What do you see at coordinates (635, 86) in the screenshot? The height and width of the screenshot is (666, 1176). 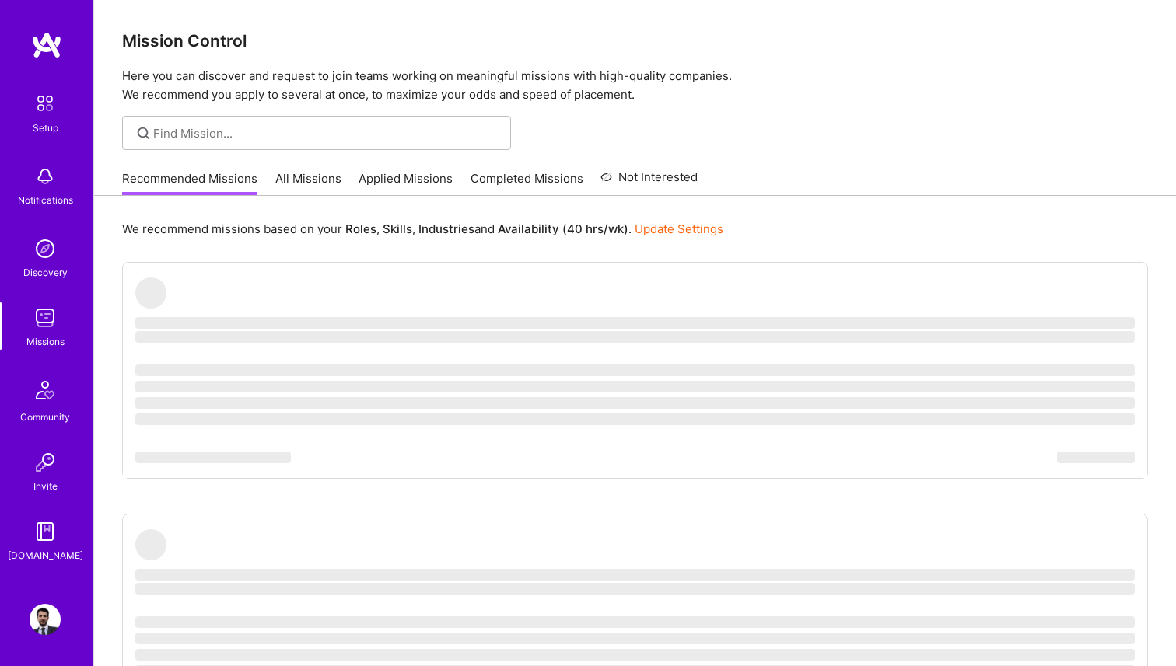 I see `p: Here you can discover and request to join teams working on meaningful missions with high-quality ...` at bounding box center [635, 86].